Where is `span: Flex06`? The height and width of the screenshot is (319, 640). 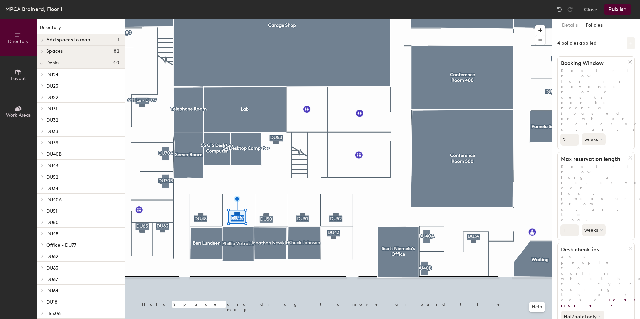
span: Flex06 is located at coordinates (53, 314).